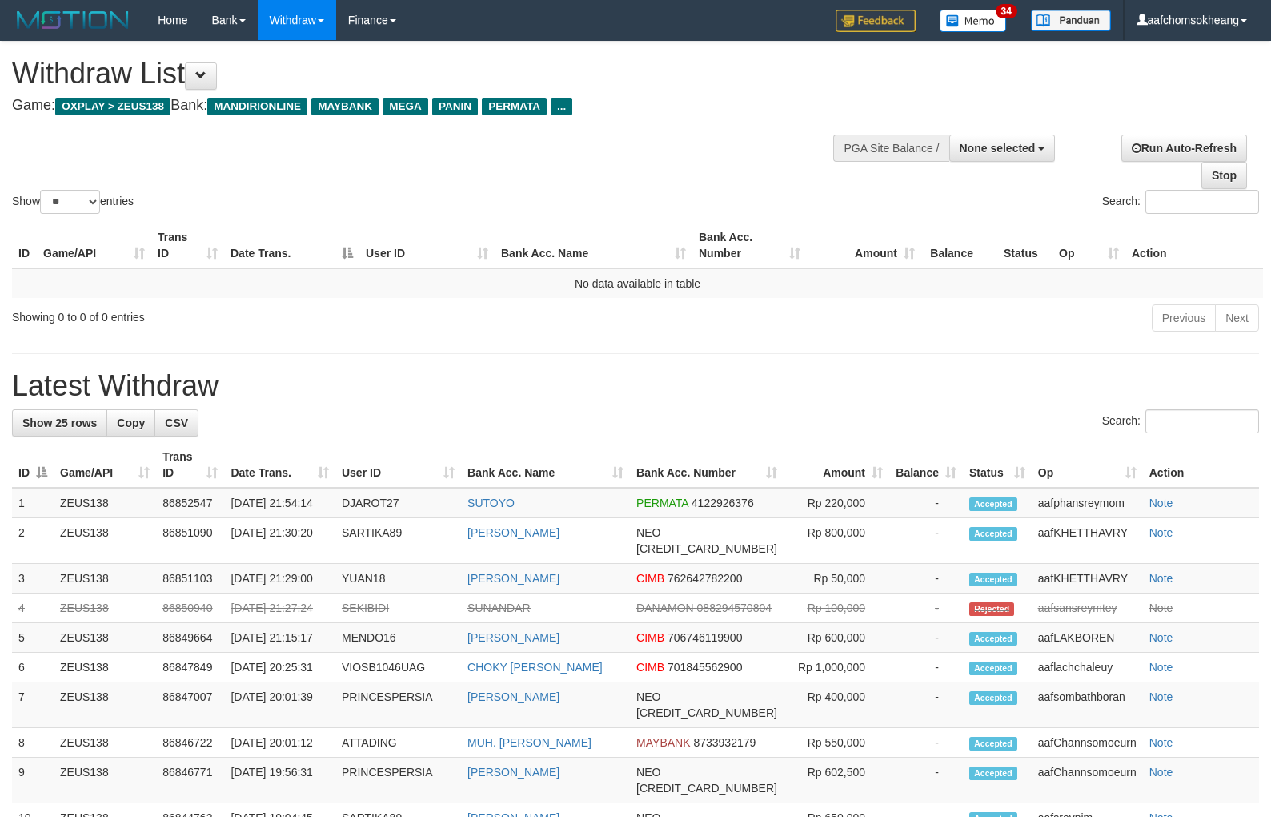 This screenshot has height=817, width=1271. I want to click on span: CIMB, so click(650, 667).